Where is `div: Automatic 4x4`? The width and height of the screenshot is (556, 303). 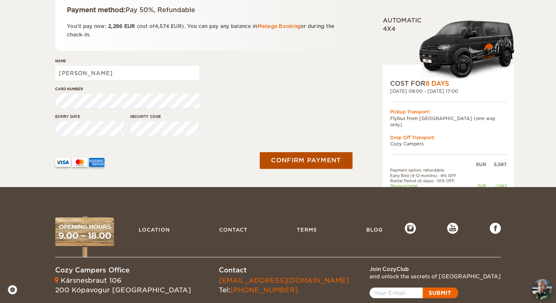 div: Automatic 4x4 is located at coordinates (448, 48).